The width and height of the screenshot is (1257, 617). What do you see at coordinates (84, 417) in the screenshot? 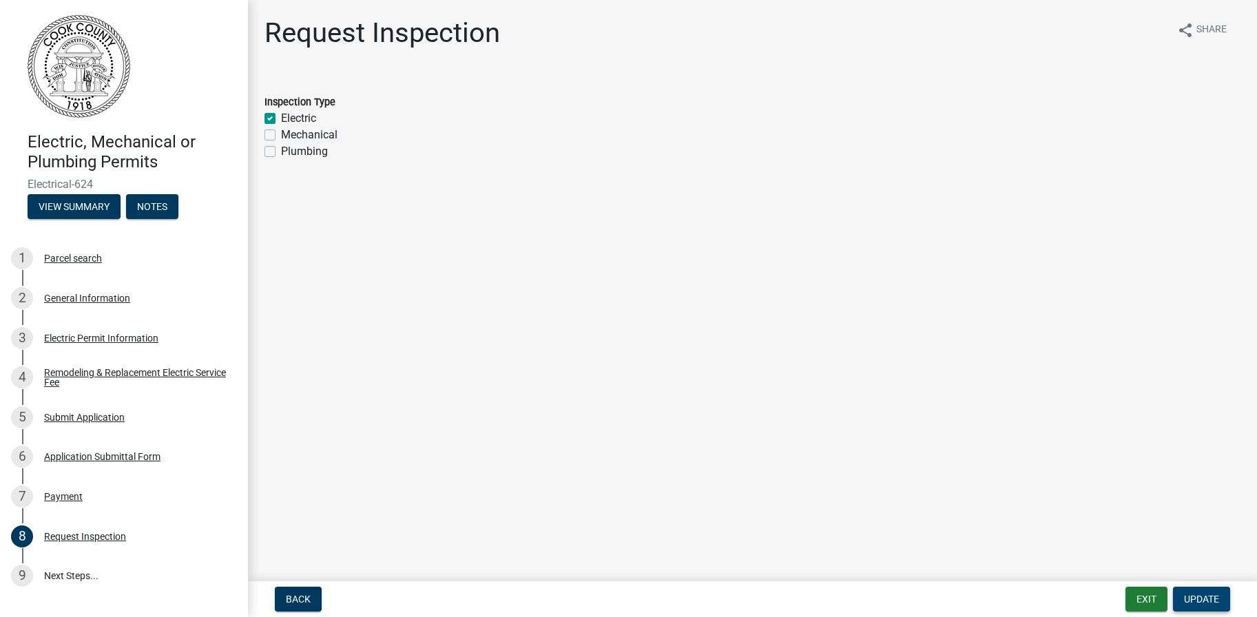
I see `div: Submit Application` at bounding box center [84, 417].